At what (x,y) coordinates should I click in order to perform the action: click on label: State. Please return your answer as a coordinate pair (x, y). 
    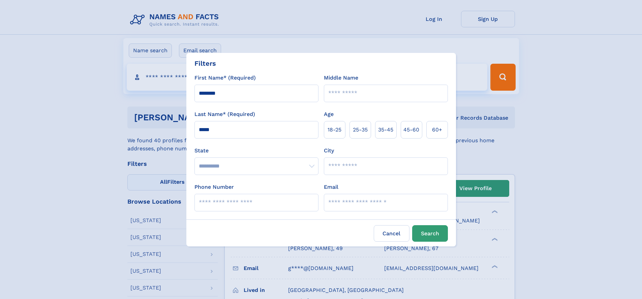
    Looking at the image, I should click on (256, 151).